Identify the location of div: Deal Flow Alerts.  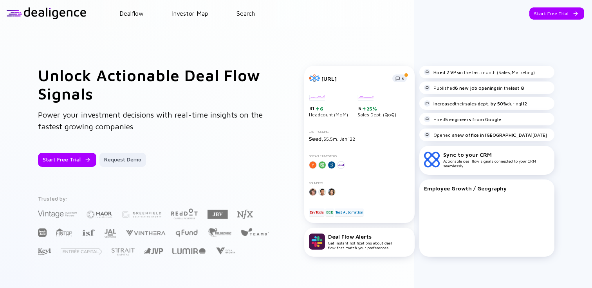
(360, 236).